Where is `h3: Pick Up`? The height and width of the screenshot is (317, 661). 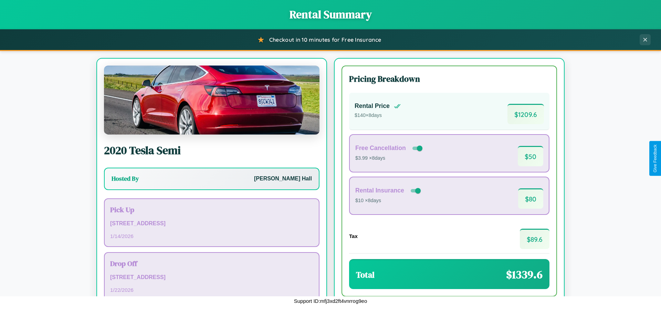 h3: Pick Up is located at coordinates (212, 209).